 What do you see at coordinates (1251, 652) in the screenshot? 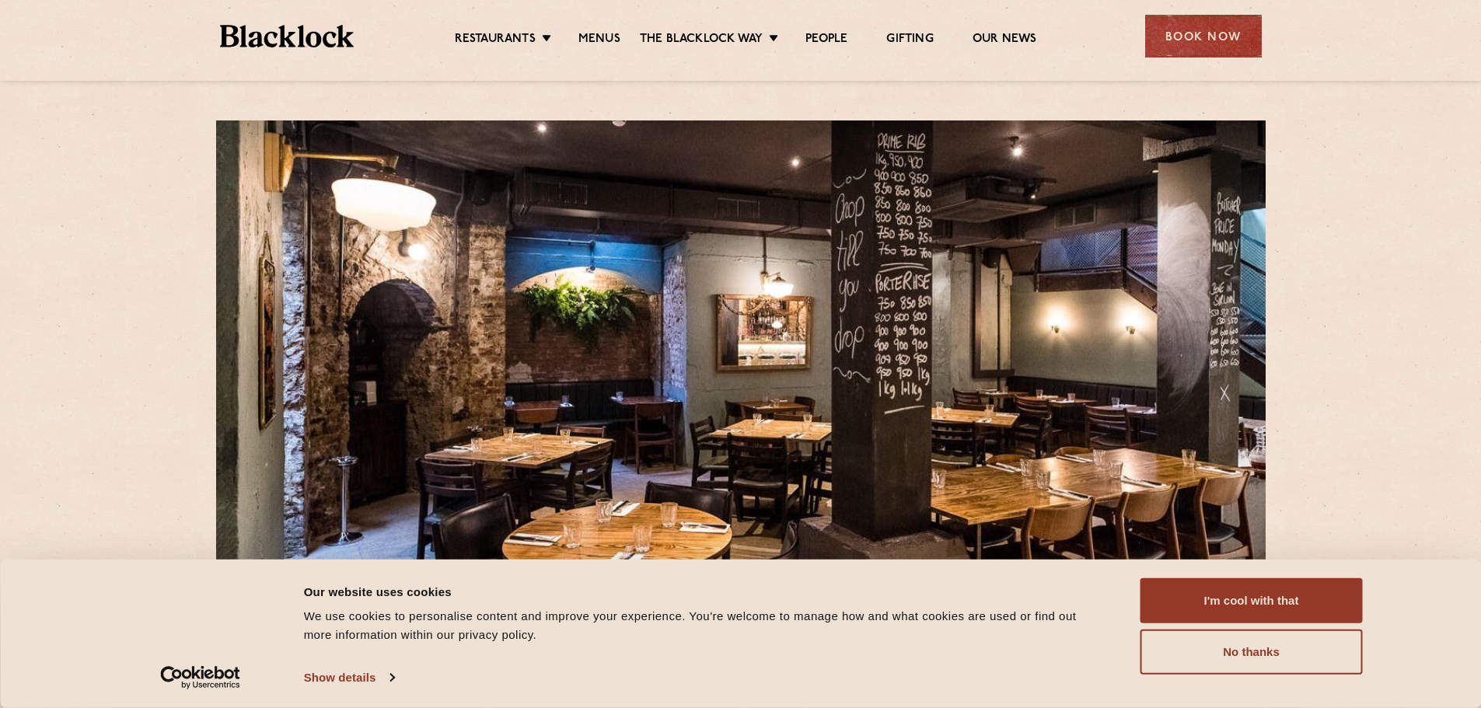
I see `button: No thanks` at bounding box center [1251, 652].